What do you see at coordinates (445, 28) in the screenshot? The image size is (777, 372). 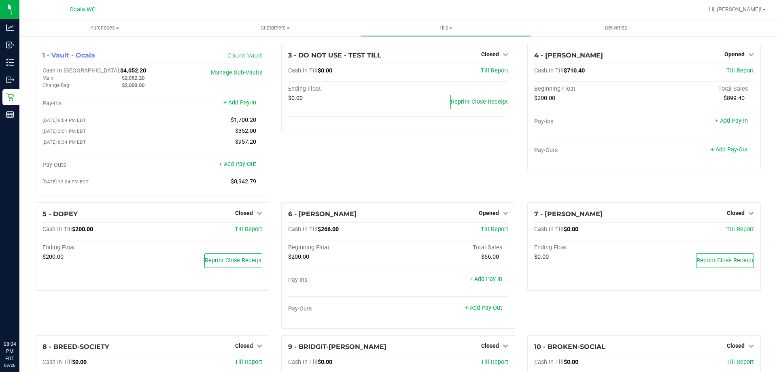 I see `span: Tills` at bounding box center [445, 28].